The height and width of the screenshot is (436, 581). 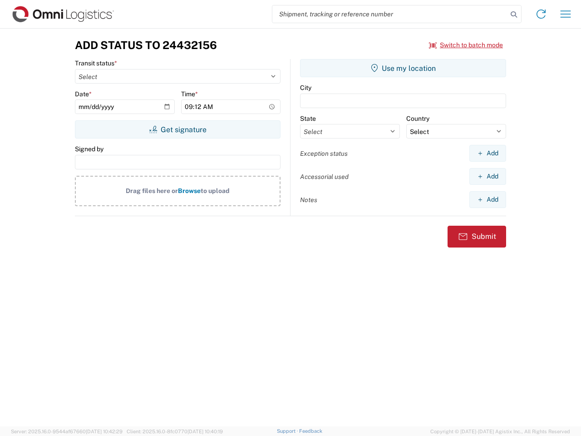 I want to click on label: Accessorial used, so click(x=324, y=177).